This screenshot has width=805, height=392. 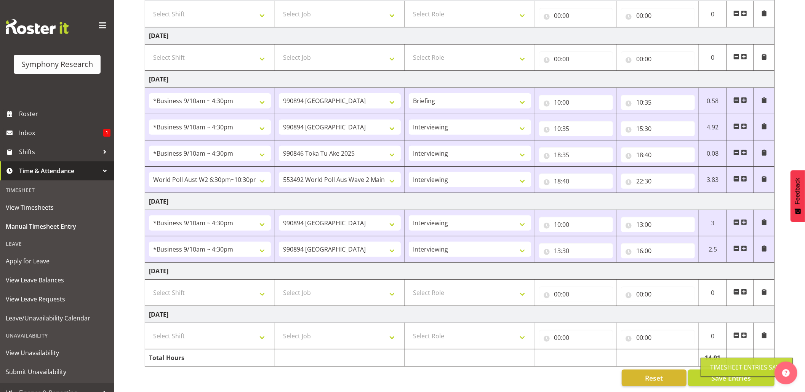 I want to click on span: Shifts, so click(x=59, y=152).